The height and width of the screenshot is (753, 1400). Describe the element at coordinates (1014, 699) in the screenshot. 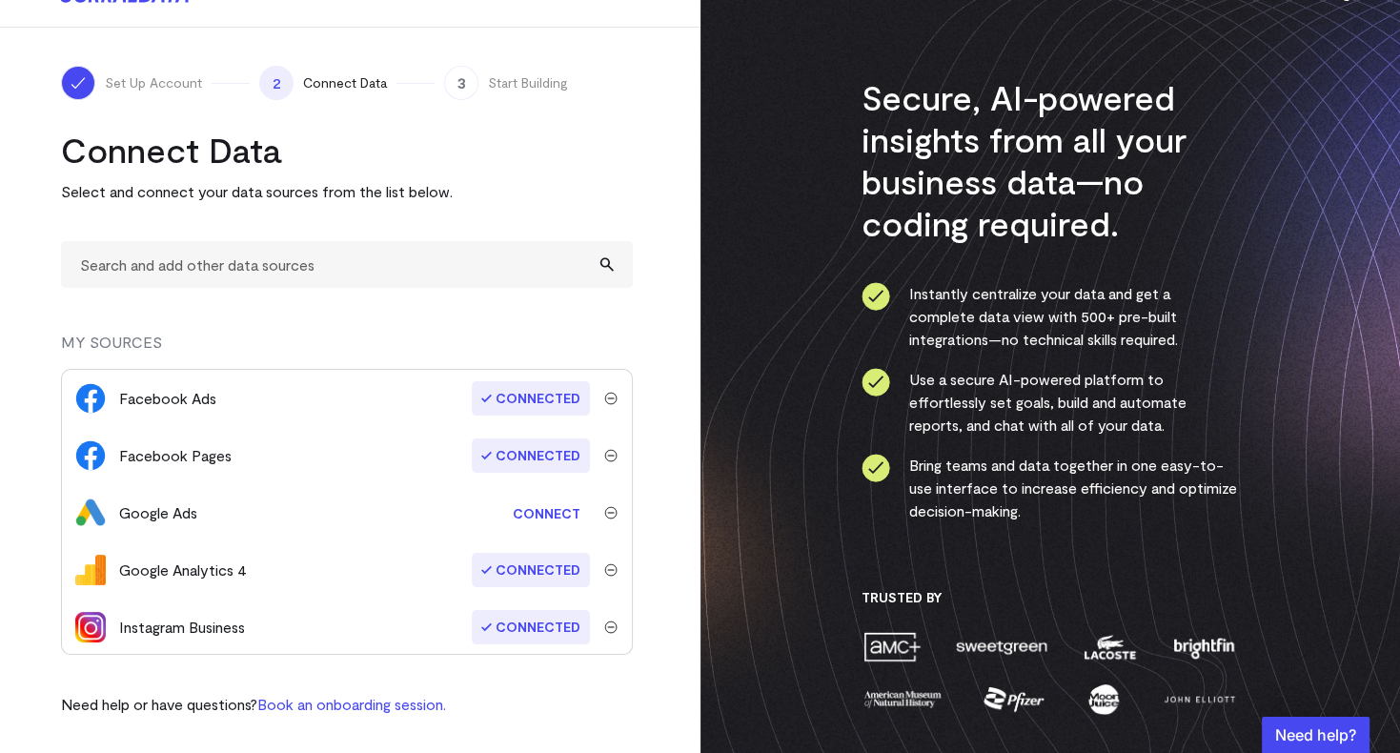

I see `img: pfizer-e137f5fc.png` at that location.